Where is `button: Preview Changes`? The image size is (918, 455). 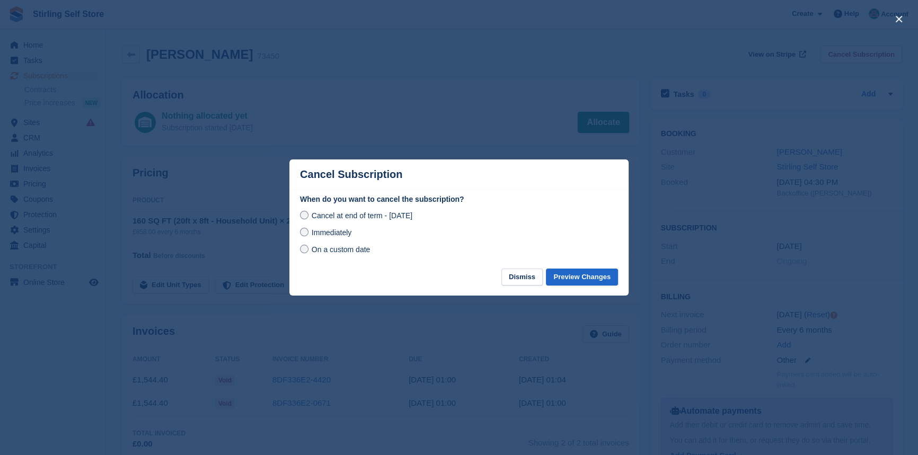
button: Preview Changes is located at coordinates (582, 277).